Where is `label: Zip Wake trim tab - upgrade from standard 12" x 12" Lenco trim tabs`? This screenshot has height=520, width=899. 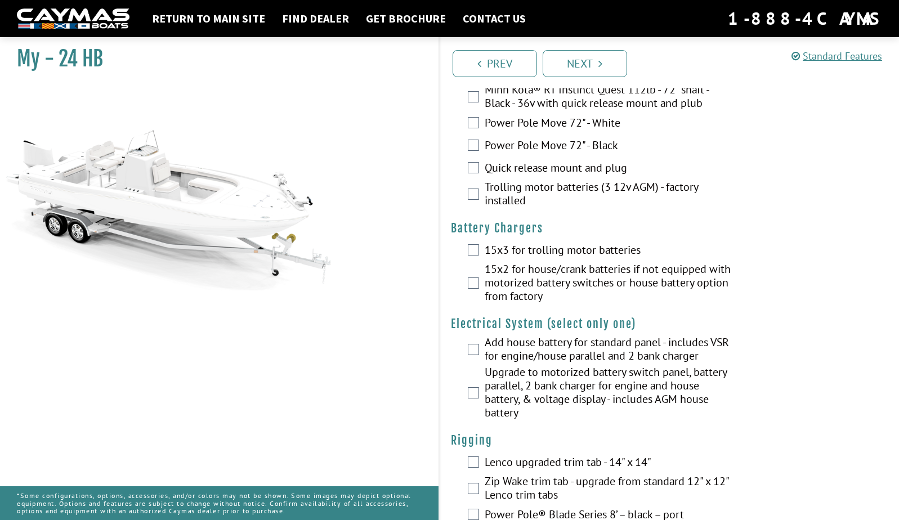 label: Zip Wake trim tab - upgrade from standard 12" x 12" Lenco trim tabs is located at coordinates (609, 489).